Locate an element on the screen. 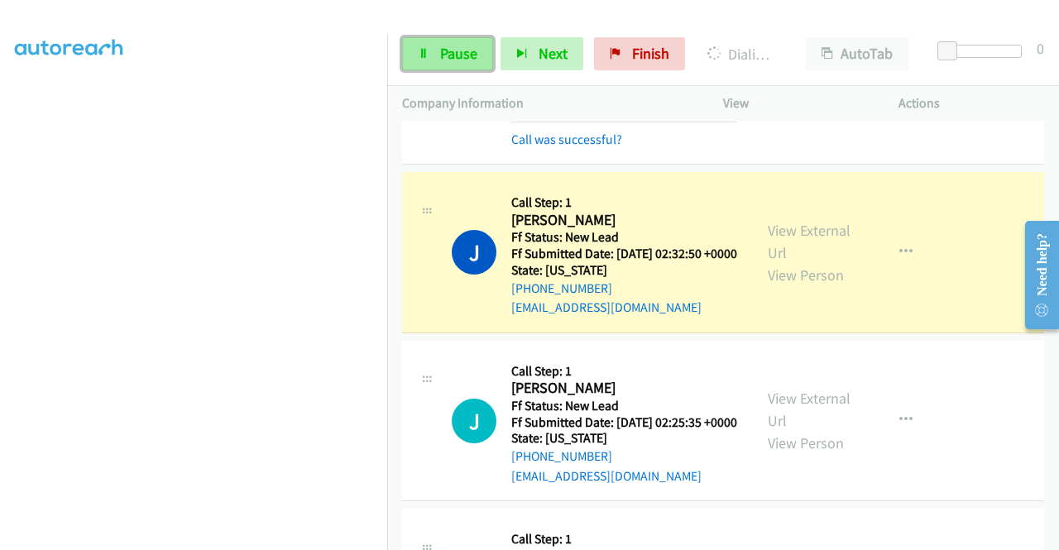 This screenshot has width=1059, height=550. button: Next is located at coordinates (542, 54).